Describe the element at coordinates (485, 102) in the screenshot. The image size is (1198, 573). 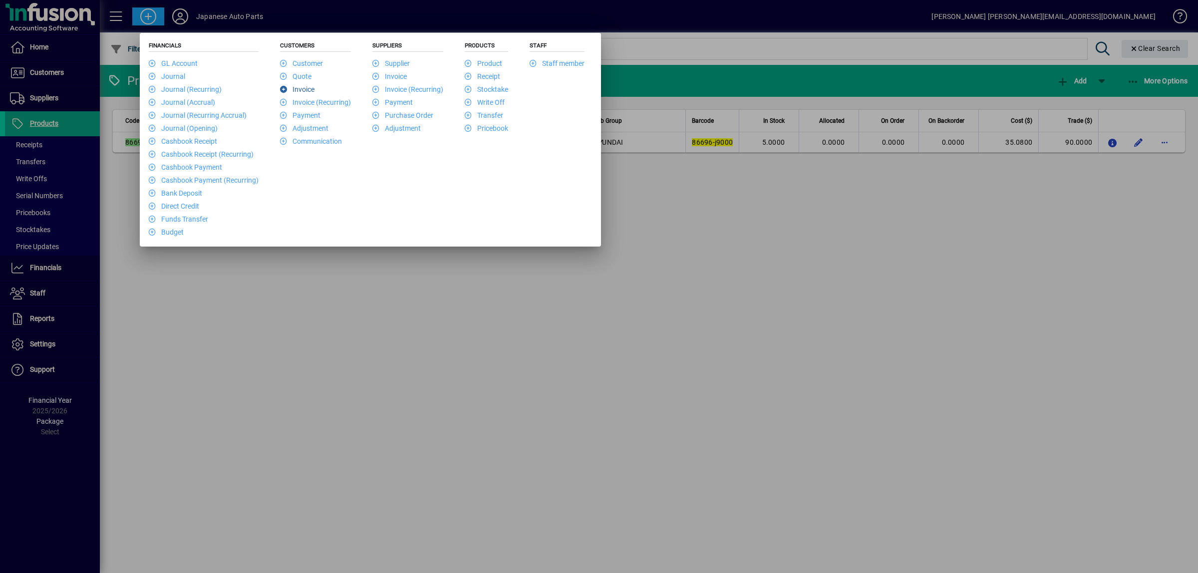
I see `a: Write Off` at that location.